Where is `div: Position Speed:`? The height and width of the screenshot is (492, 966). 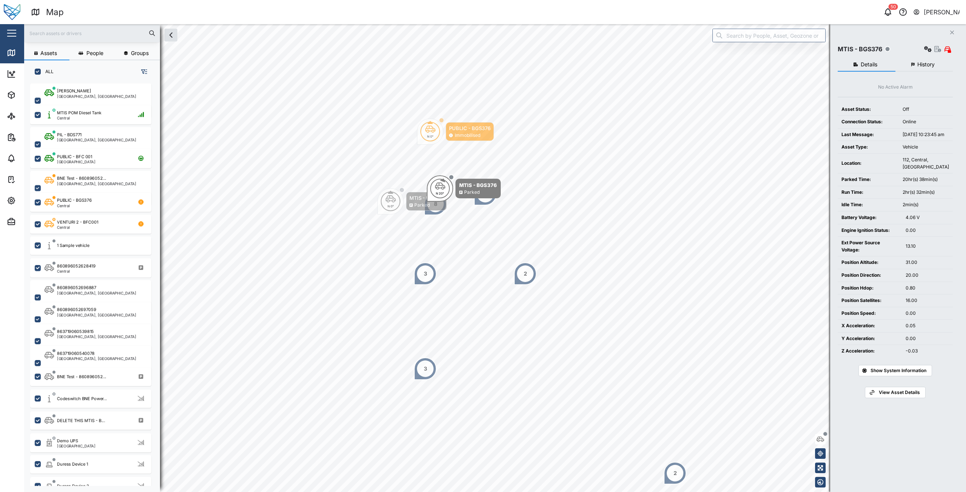 div: Position Speed: is located at coordinates (870, 314).